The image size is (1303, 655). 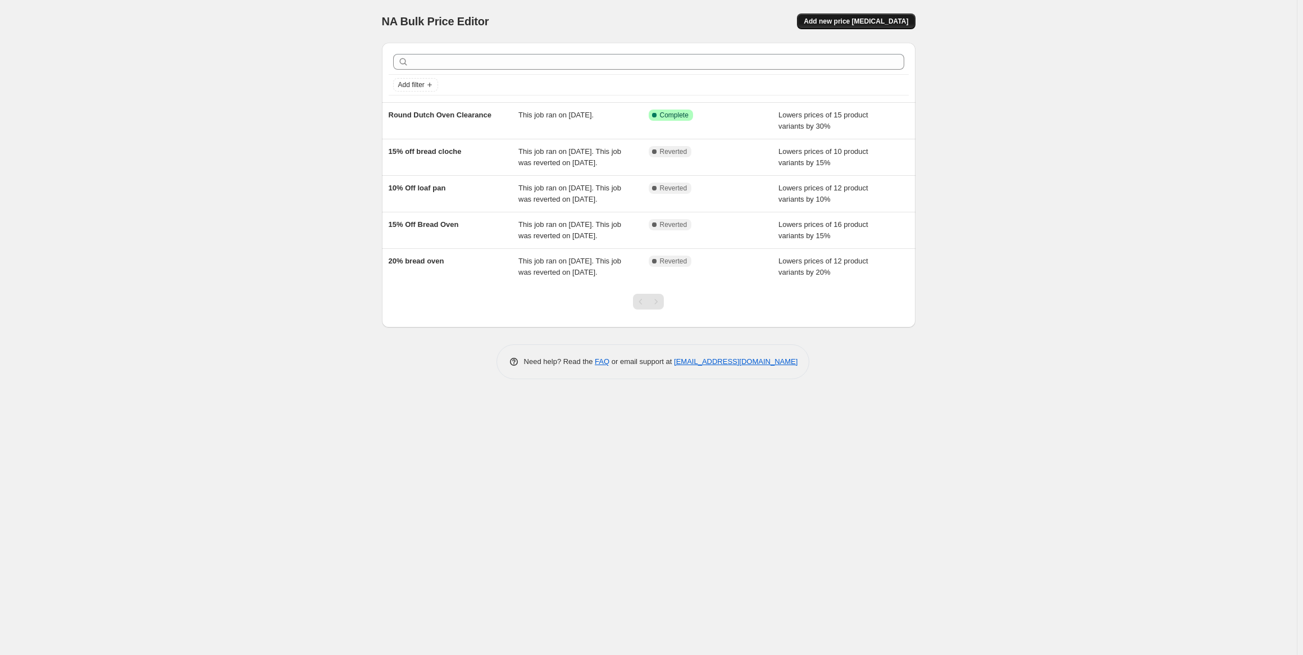 What do you see at coordinates (416, 261) in the screenshot?
I see `span: 20% bread oven` at bounding box center [416, 261].